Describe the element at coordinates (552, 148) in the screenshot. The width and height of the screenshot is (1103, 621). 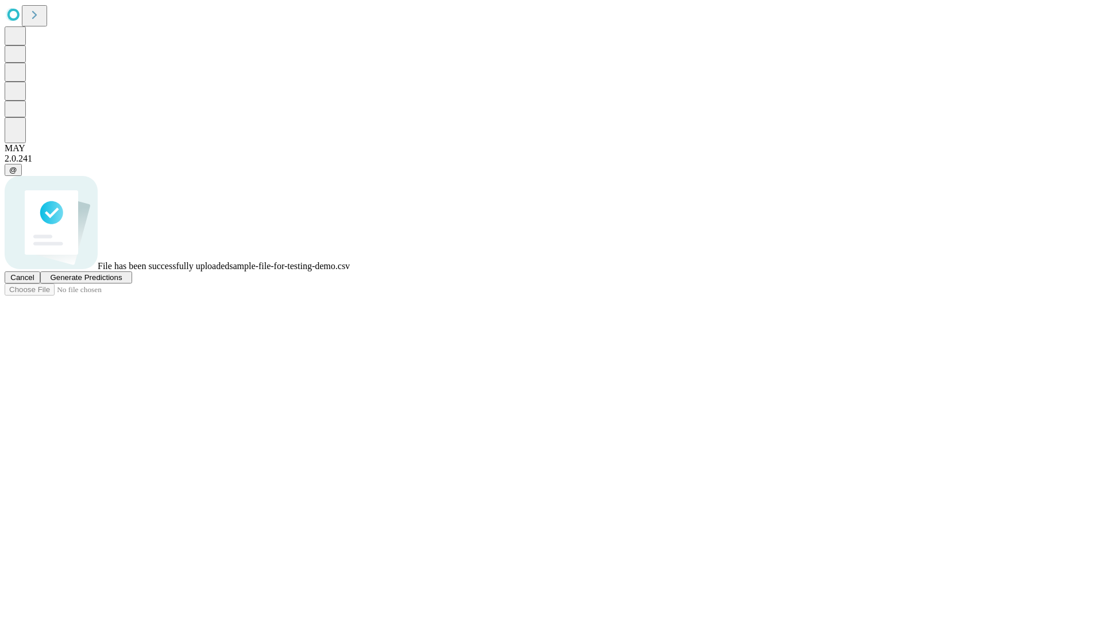
I see `div: MAY` at that location.